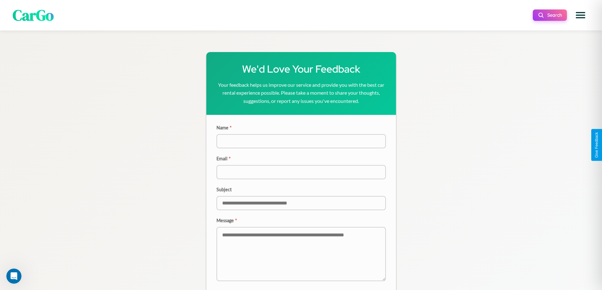  I want to click on label: Email, so click(301, 159).